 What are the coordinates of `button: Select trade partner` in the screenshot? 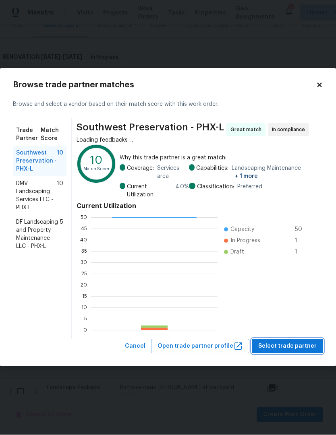 It's located at (287, 346).